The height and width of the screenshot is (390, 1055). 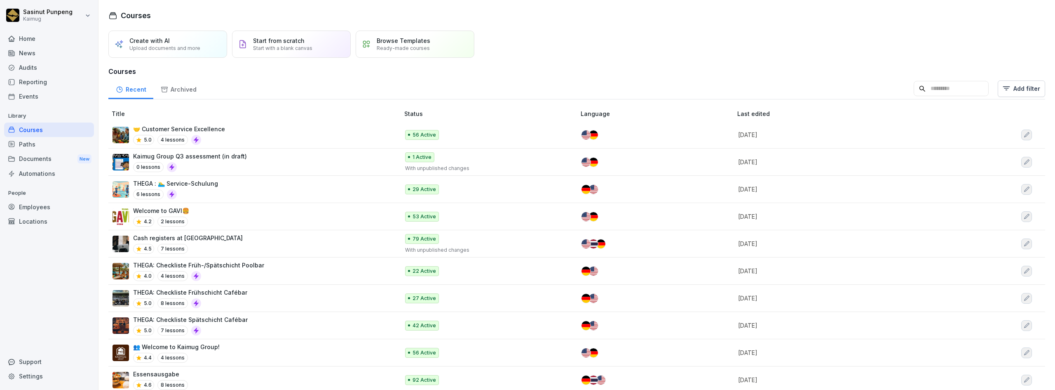 I want to click on p: Language, so click(x=658, y=113).